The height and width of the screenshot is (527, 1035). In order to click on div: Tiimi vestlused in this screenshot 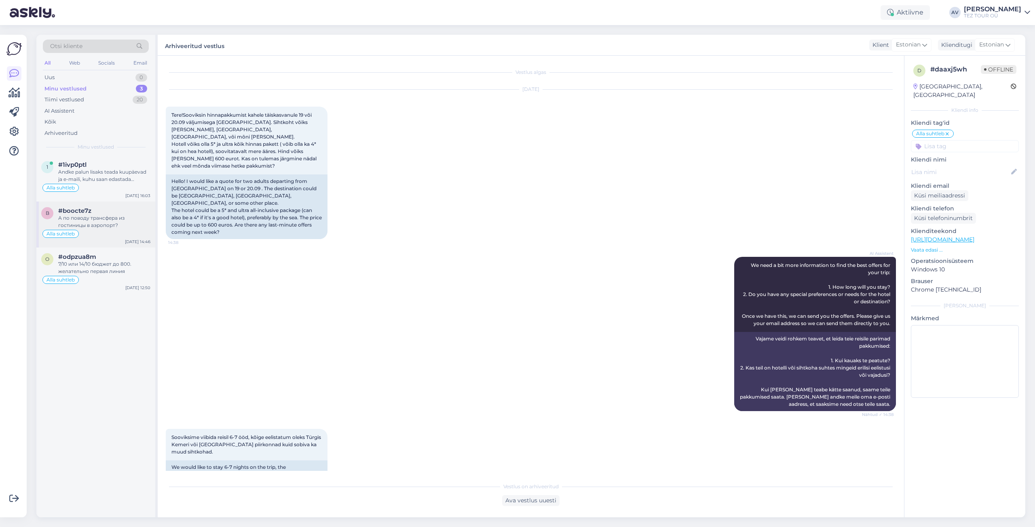, I will do `click(64, 100)`.